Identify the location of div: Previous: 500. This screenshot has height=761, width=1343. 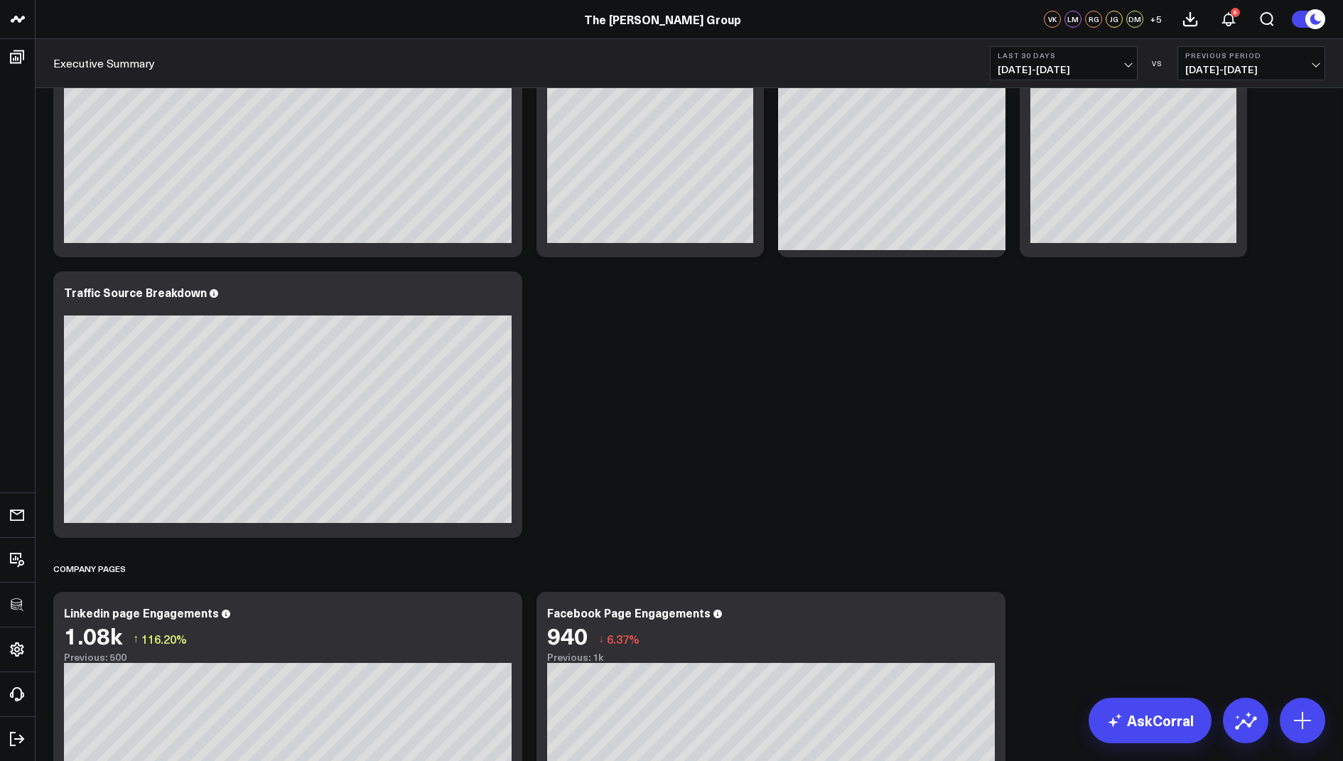
(288, 657).